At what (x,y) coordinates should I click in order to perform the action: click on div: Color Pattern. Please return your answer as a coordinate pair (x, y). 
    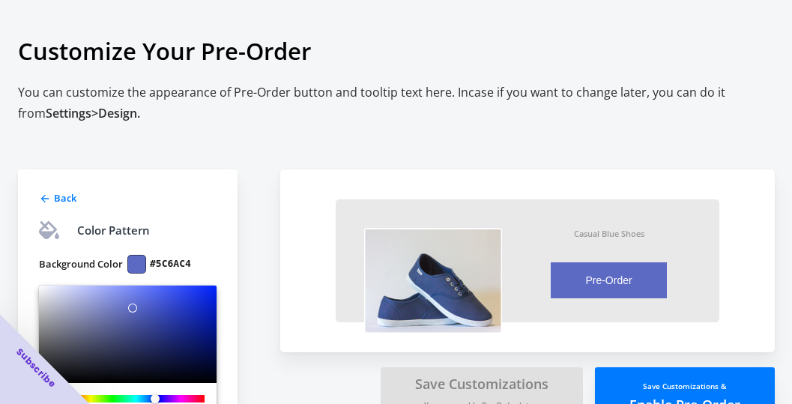
    Looking at the image, I should click on (113, 230).